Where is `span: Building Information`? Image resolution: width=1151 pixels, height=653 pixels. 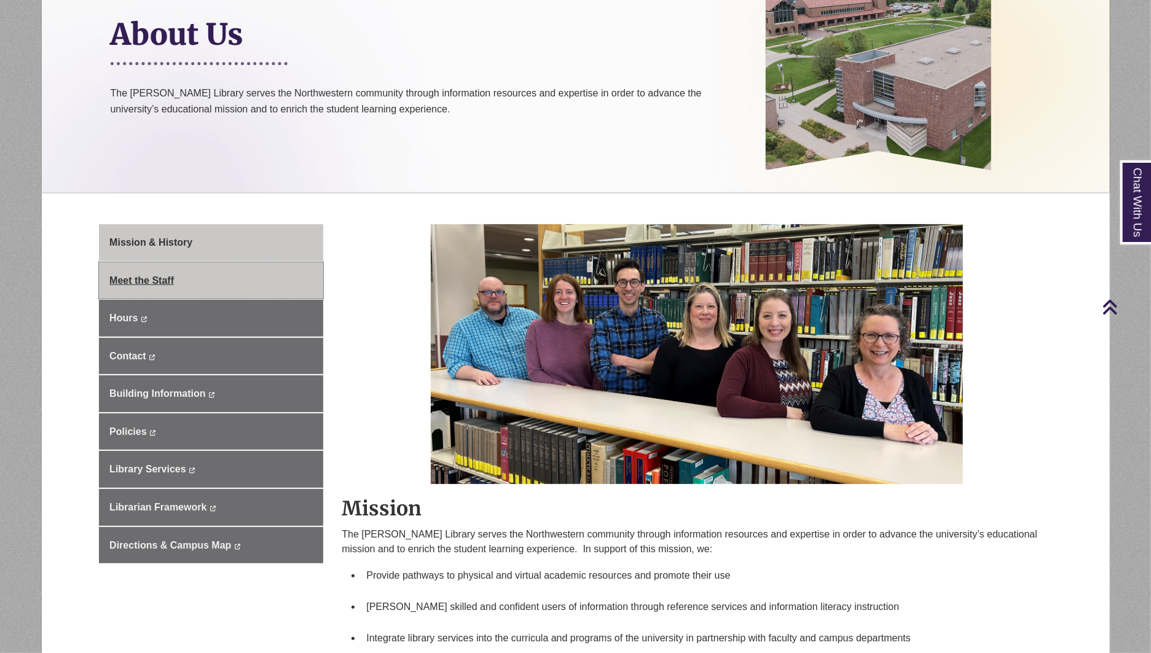 span: Building Information is located at coordinates (157, 393).